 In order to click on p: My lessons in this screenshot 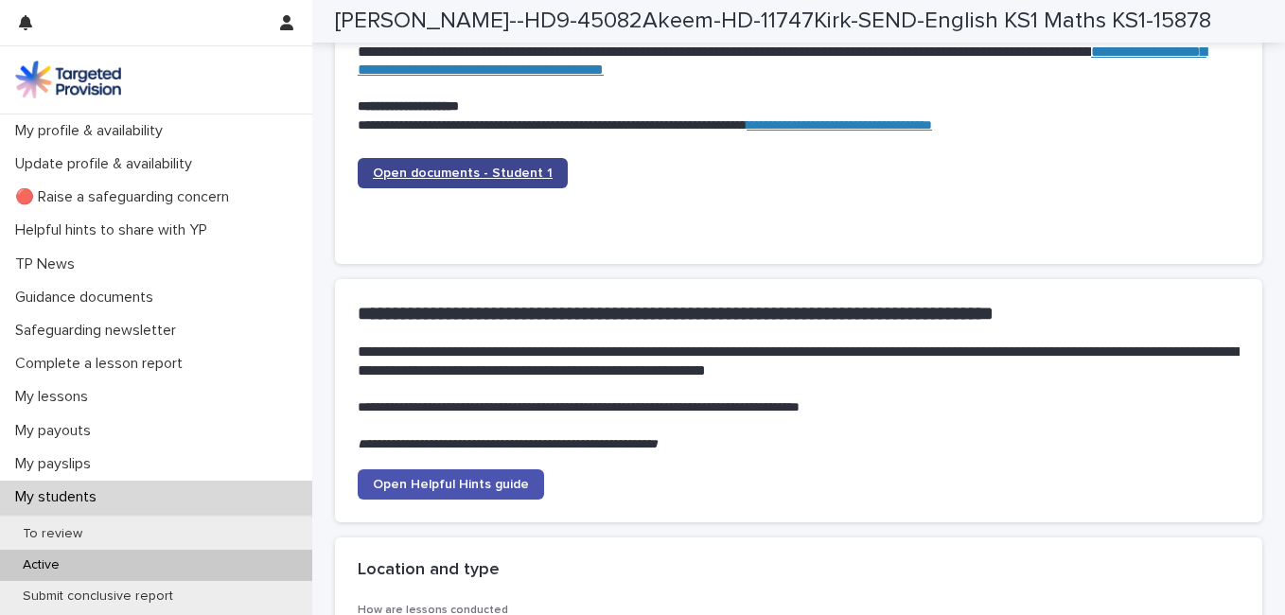, I will do `click(55, 396)`.